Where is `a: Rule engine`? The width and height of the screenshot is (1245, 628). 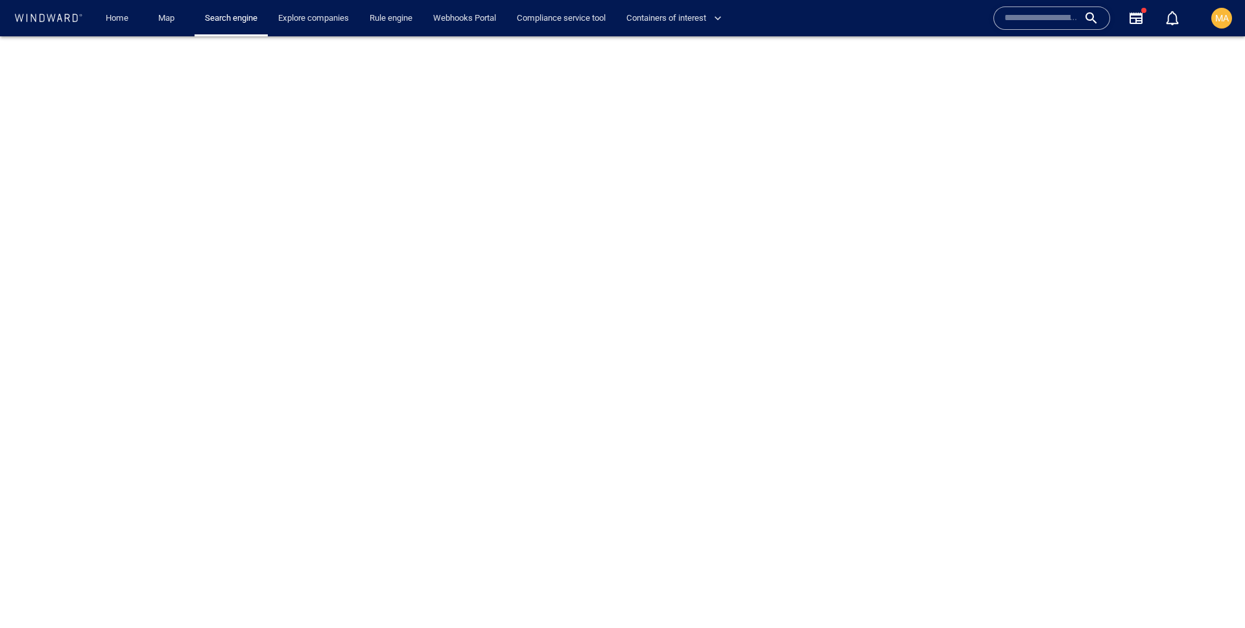
a: Rule engine is located at coordinates (391, 18).